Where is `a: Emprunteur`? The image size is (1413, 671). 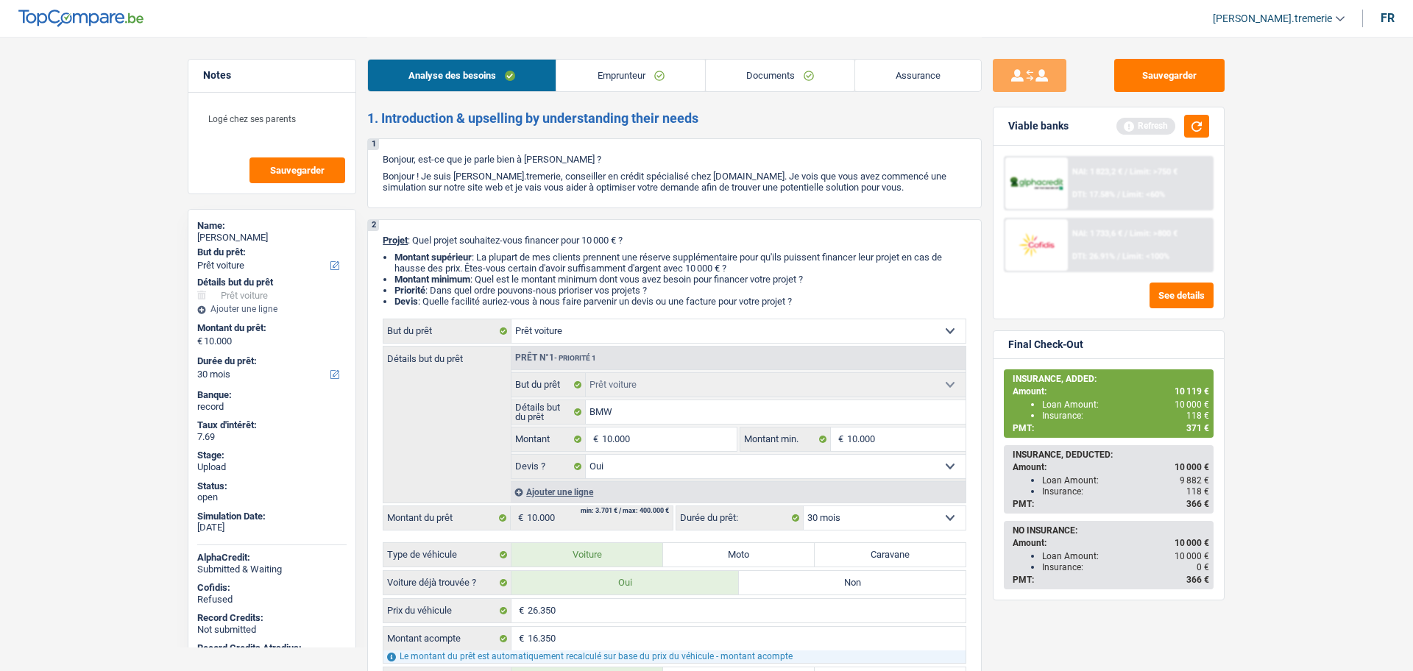
a: Emprunteur is located at coordinates (630, 75).